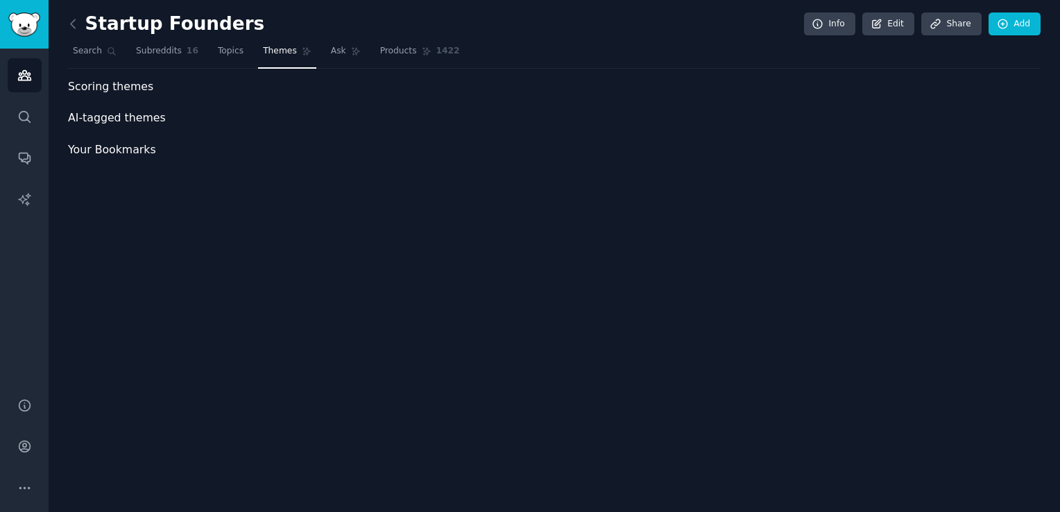  Describe the element at coordinates (951, 24) in the screenshot. I see `a: Share` at that location.